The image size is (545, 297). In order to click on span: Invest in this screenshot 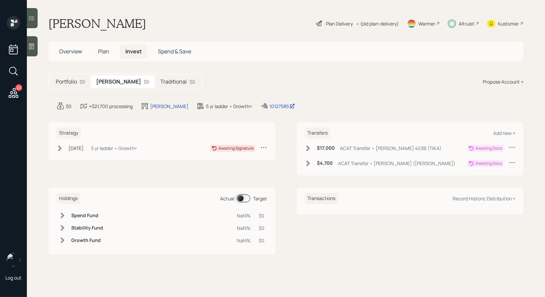, I will do `click(133, 51)`.